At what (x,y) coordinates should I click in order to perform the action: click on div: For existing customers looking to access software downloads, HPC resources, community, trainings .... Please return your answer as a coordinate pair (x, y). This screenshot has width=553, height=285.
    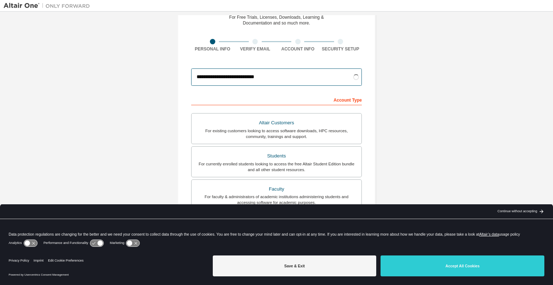
    Looking at the image, I should click on (277, 134).